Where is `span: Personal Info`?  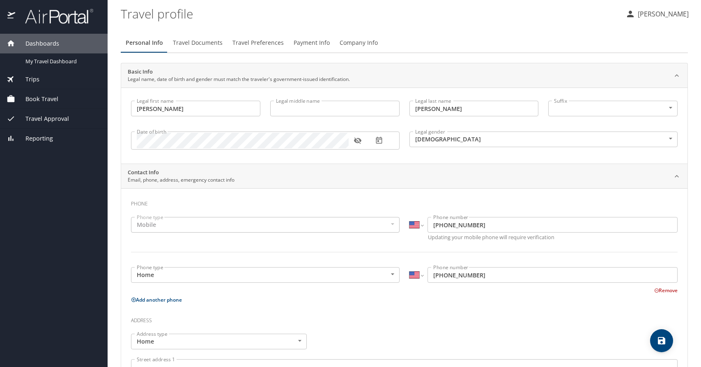 span: Personal Info is located at coordinates (144, 43).